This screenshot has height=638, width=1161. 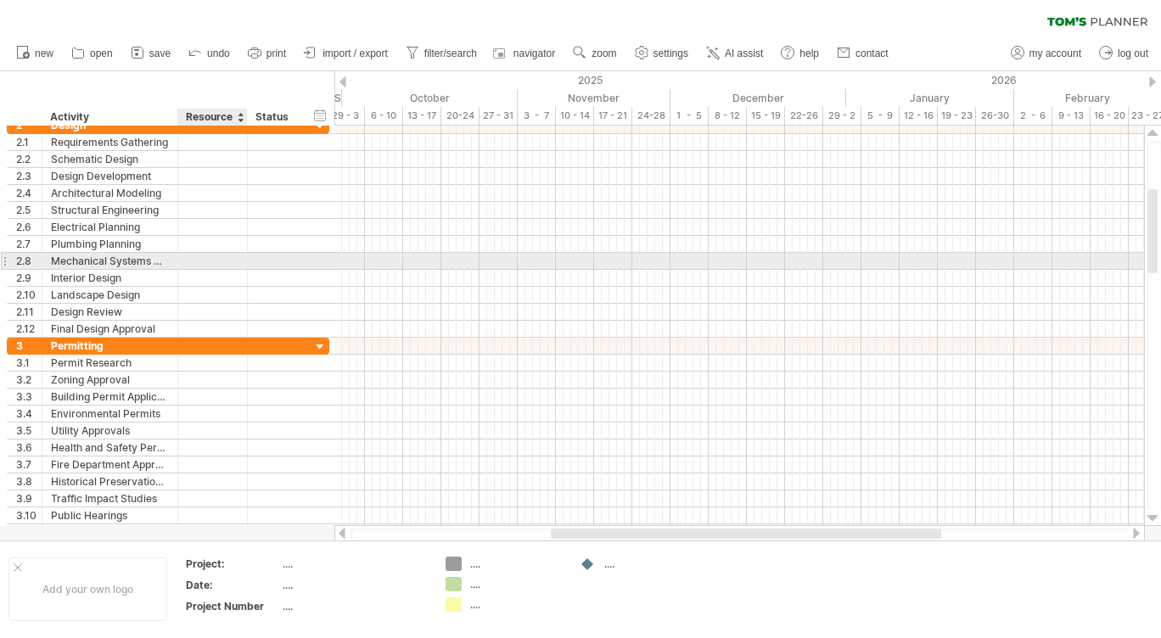 I want to click on div: 9 - 13, so click(x=1071, y=115).